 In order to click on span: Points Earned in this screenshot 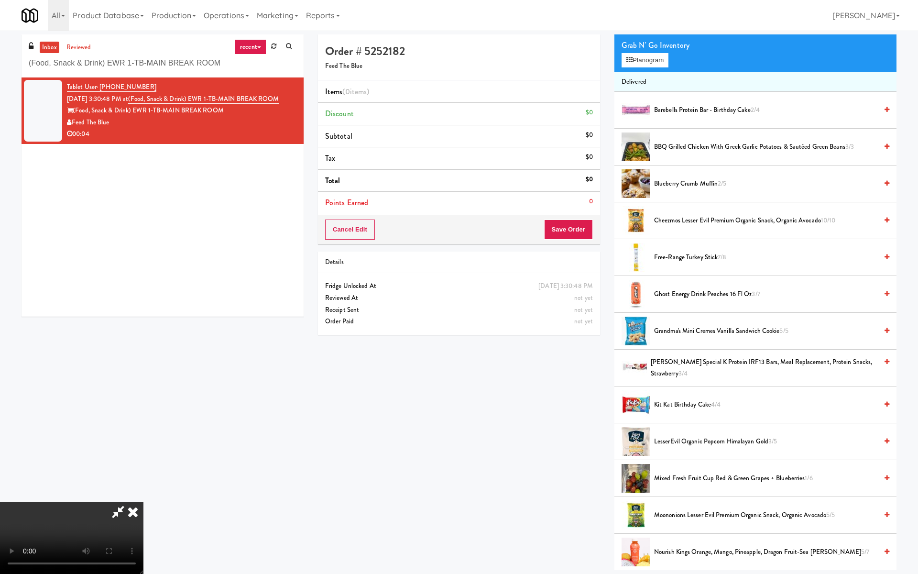, I will do `click(347, 202)`.